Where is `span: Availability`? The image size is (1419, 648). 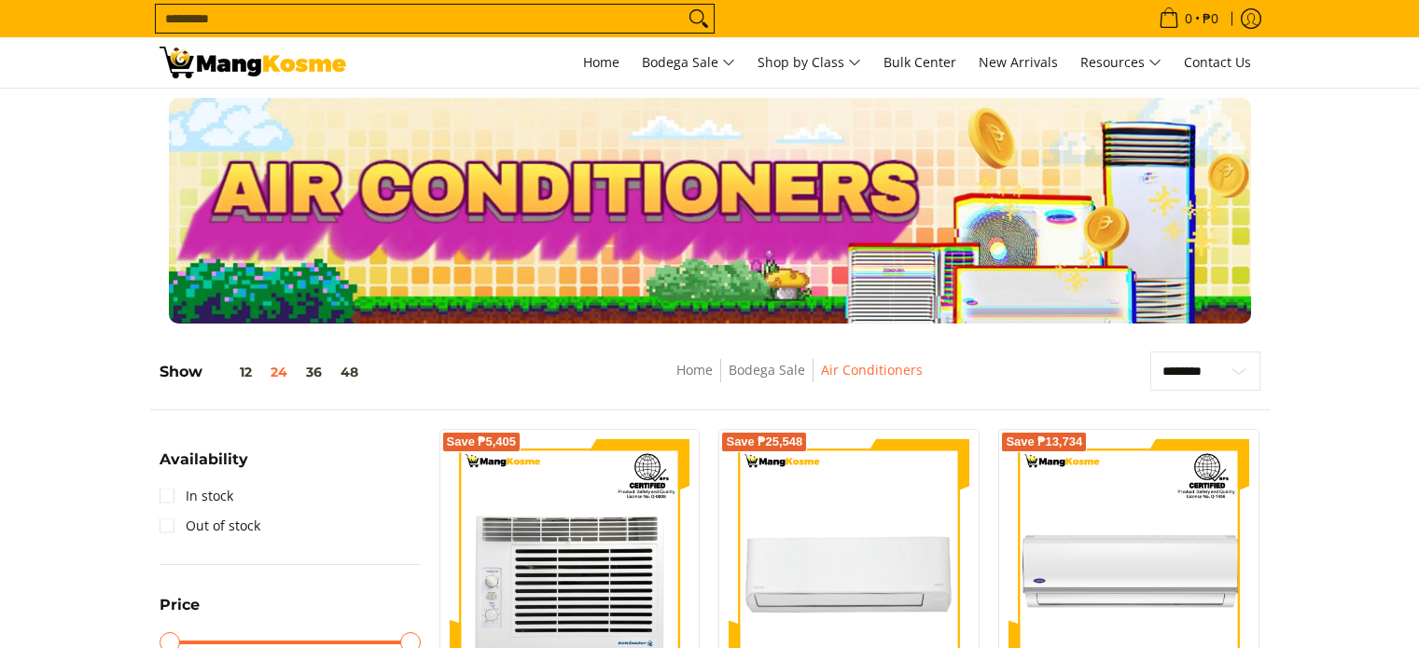 span: Availability is located at coordinates (203, 460).